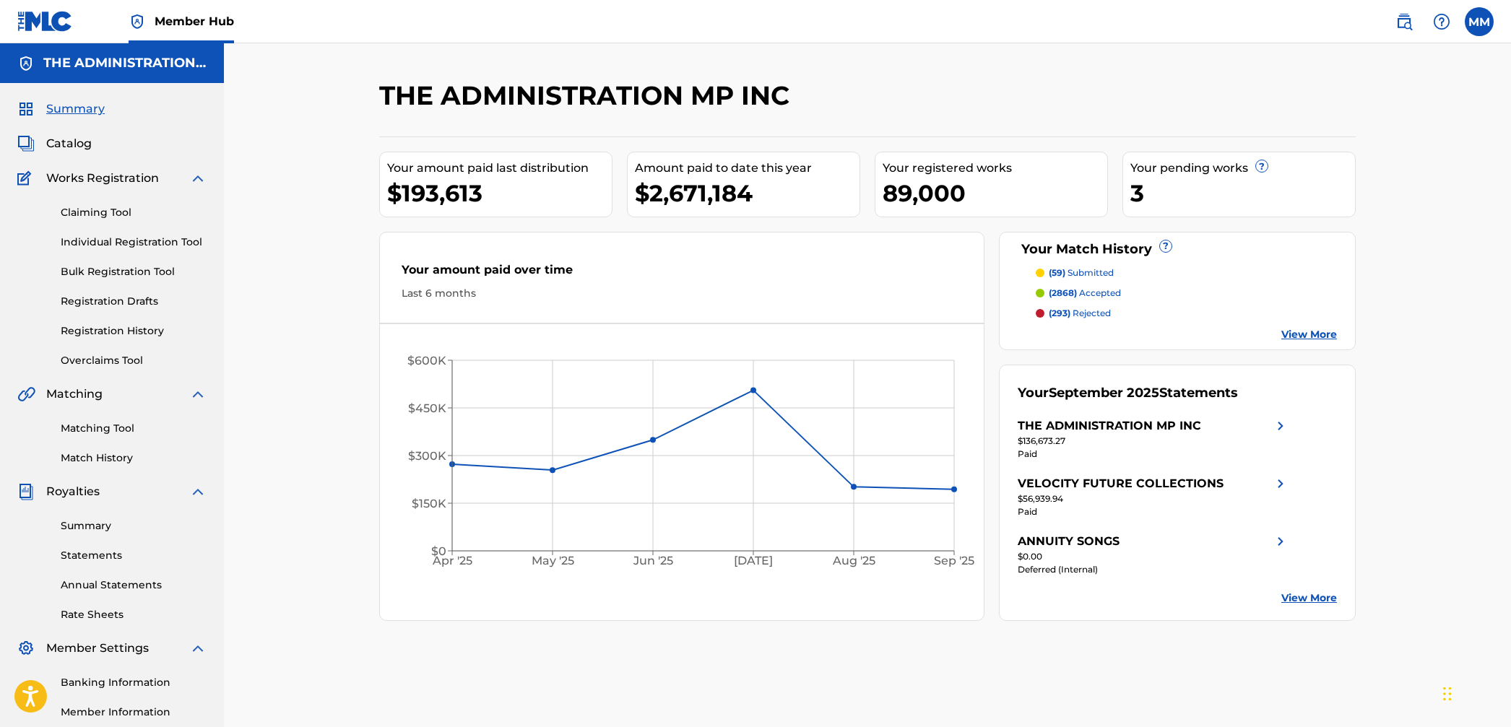  What do you see at coordinates (98, 649) in the screenshot?
I see `span: Member Settings` at bounding box center [98, 649].